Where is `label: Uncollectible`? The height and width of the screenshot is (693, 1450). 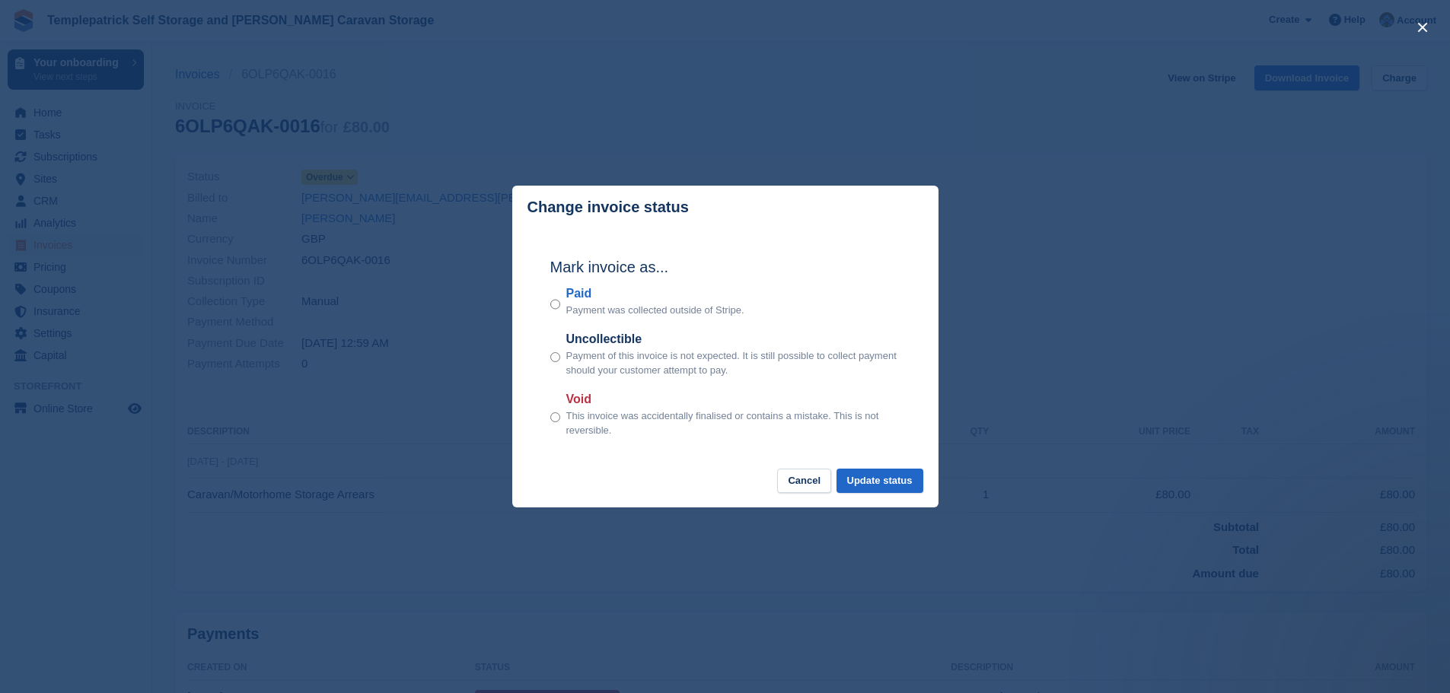 label: Uncollectible is located at coordinates (733, 339).